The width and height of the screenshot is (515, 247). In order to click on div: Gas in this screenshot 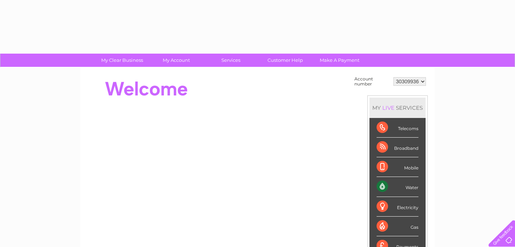, I will do `click(397, 226)`.